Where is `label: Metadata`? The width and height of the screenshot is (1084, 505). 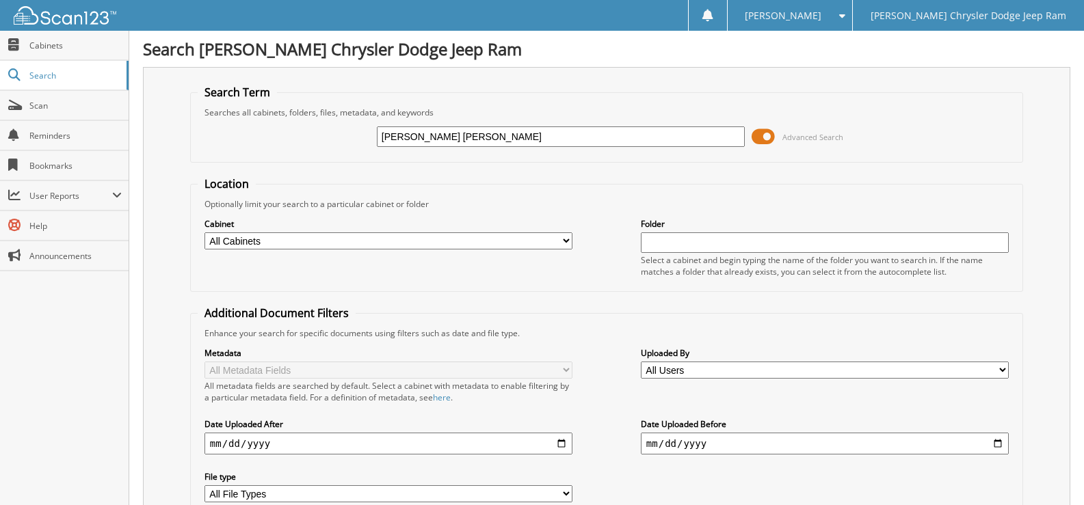 label: Metadata is located at coordinates (388, 353).